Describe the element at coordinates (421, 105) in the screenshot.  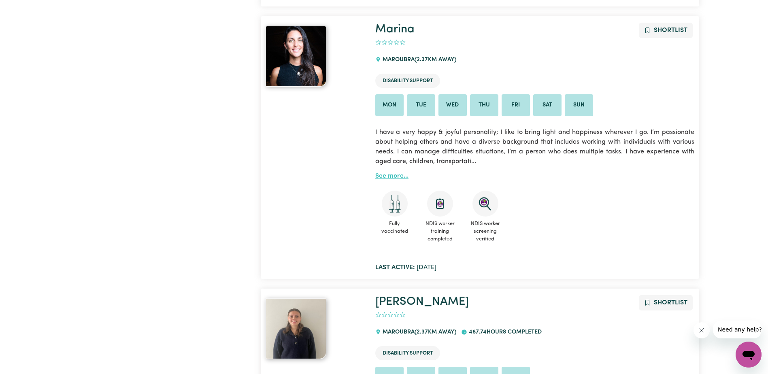
I see `li: Available on Tue` at that location.